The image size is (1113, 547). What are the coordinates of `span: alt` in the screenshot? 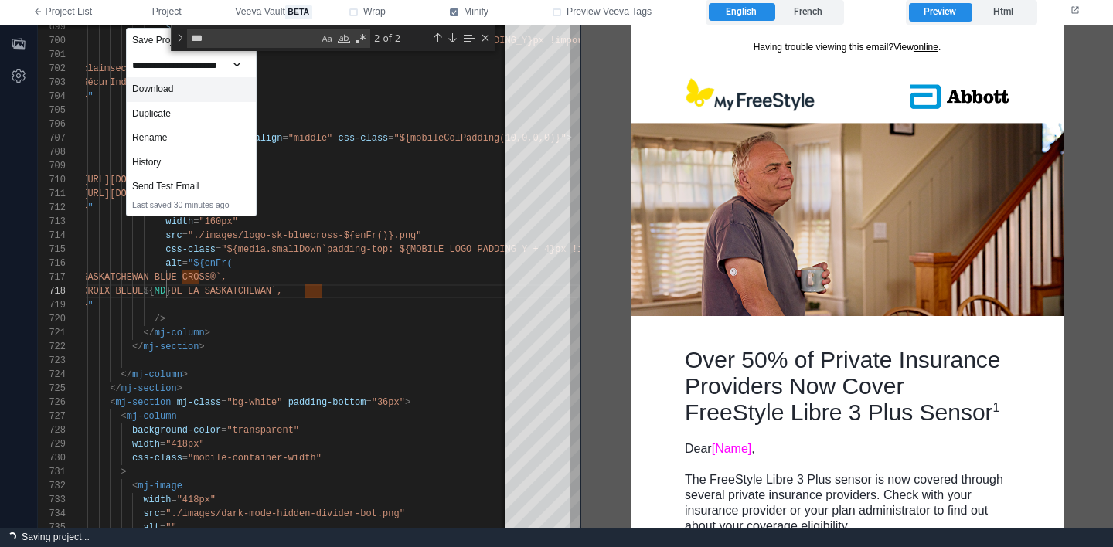 It's located at (151, 528).